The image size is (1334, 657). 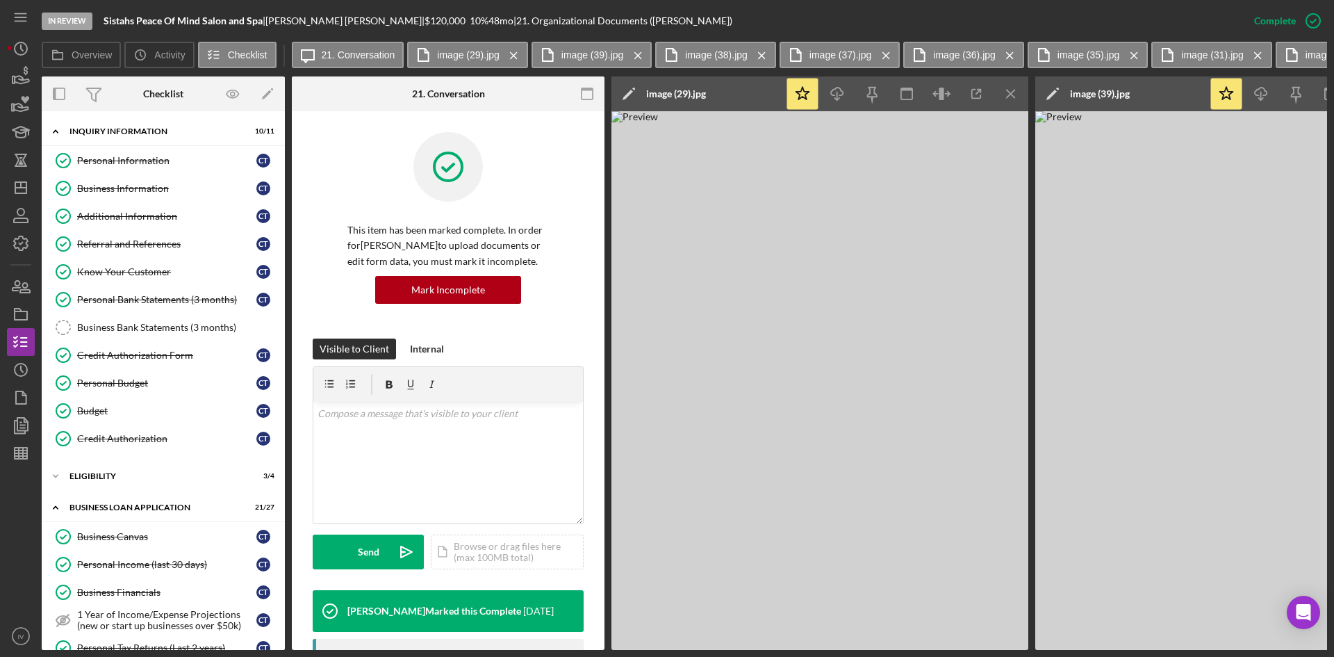 What do you see at coordinates (21, 636) in the screenshot?
I see `text: IV` at bounding box center [21, 636].